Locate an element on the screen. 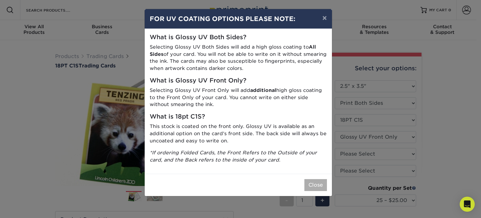 The image size is (481, 218). h4: FOR UV COATING OPTIONS PLEASE NOTE: is located at coordinates (238, 19).